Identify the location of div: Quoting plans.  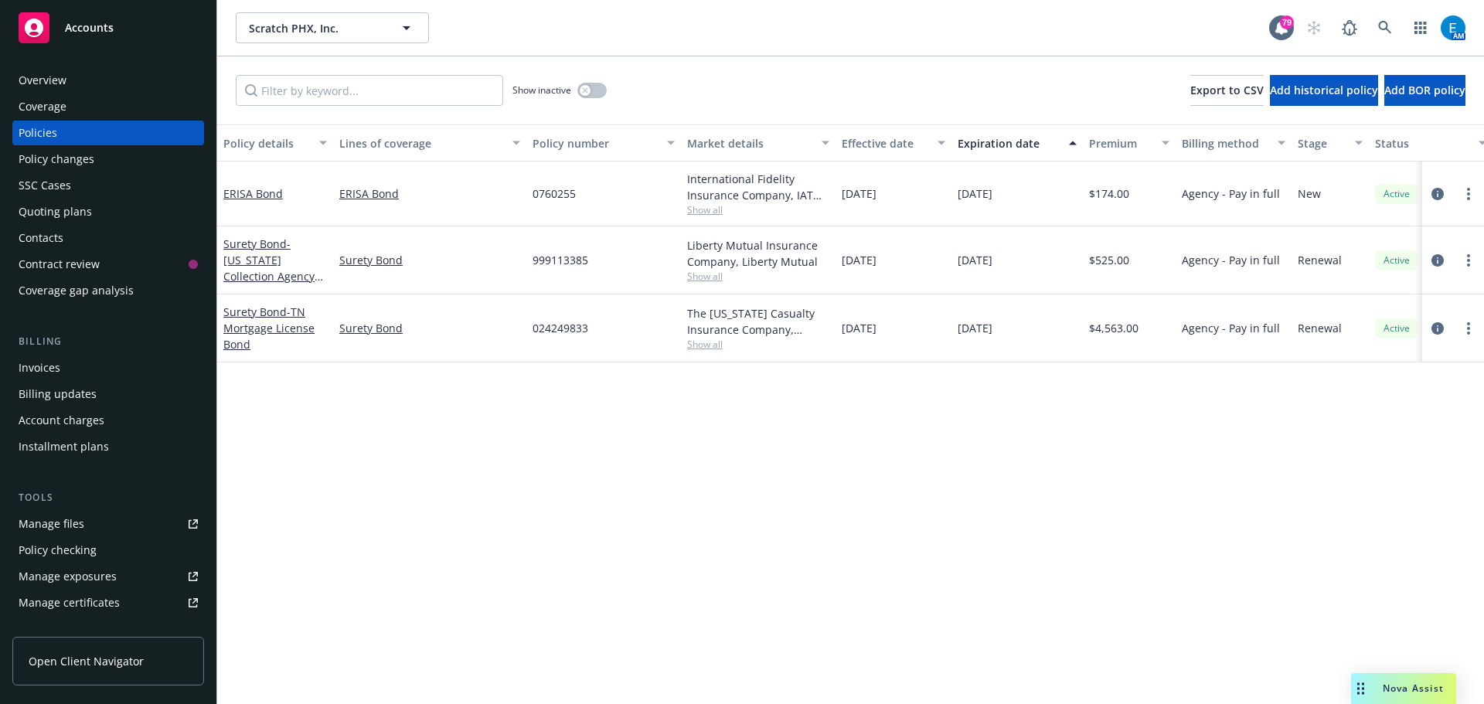
(55, 212).